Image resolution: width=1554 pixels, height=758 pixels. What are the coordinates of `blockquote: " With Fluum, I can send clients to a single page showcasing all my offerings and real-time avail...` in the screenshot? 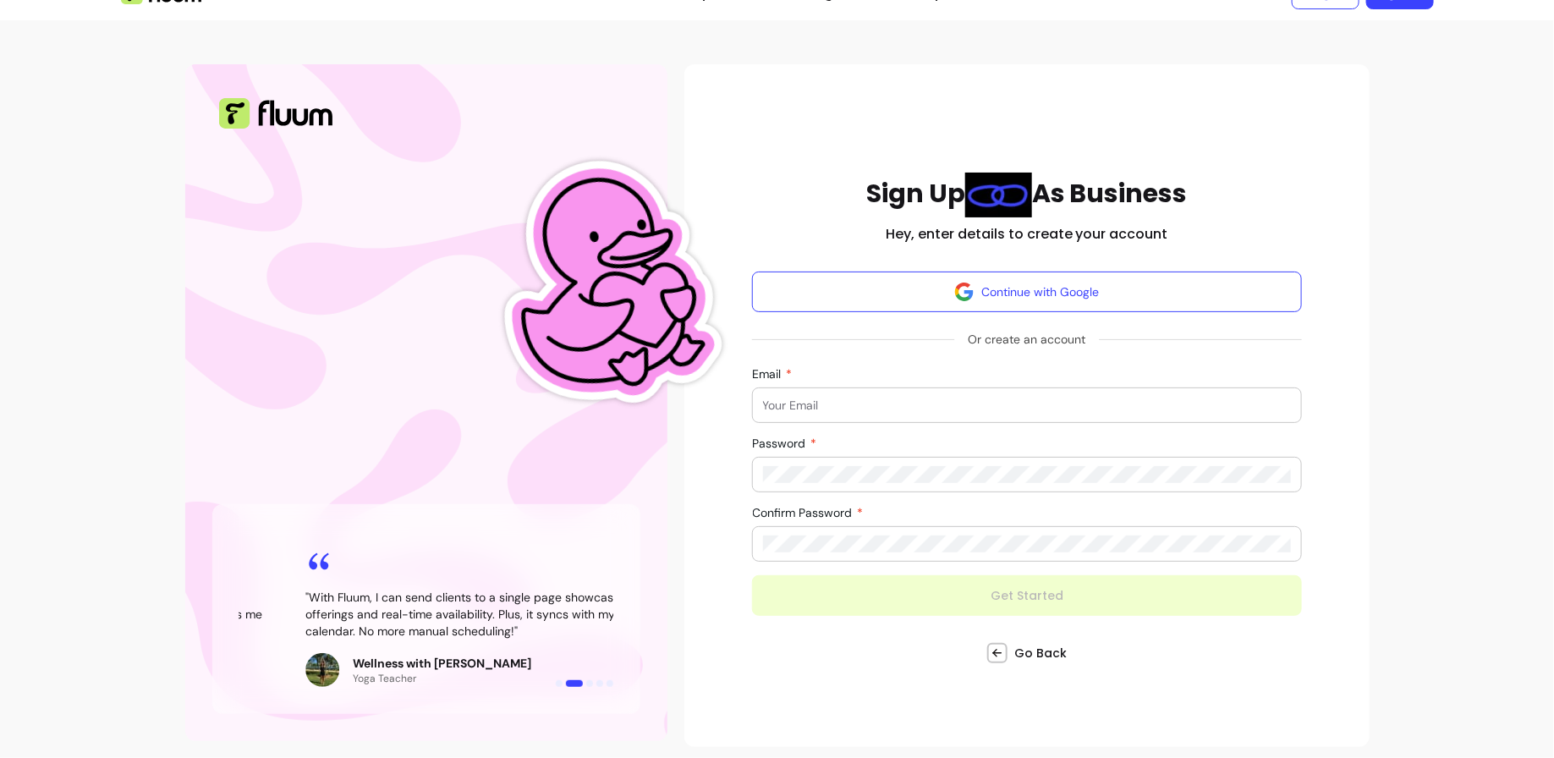 It's located at (485, 614).